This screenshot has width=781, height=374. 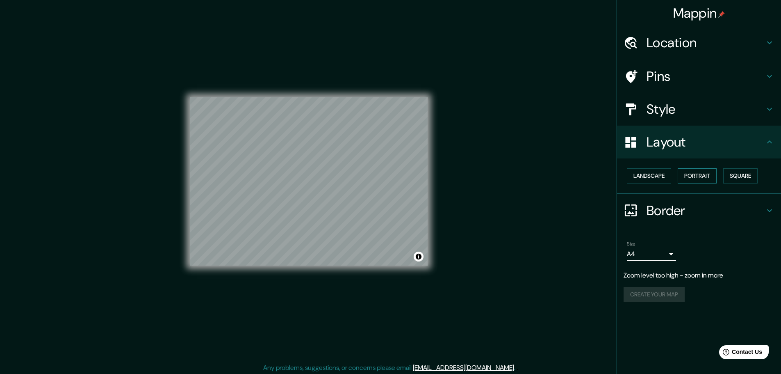 I want to click on div: Border, so click(x=699, y=210).